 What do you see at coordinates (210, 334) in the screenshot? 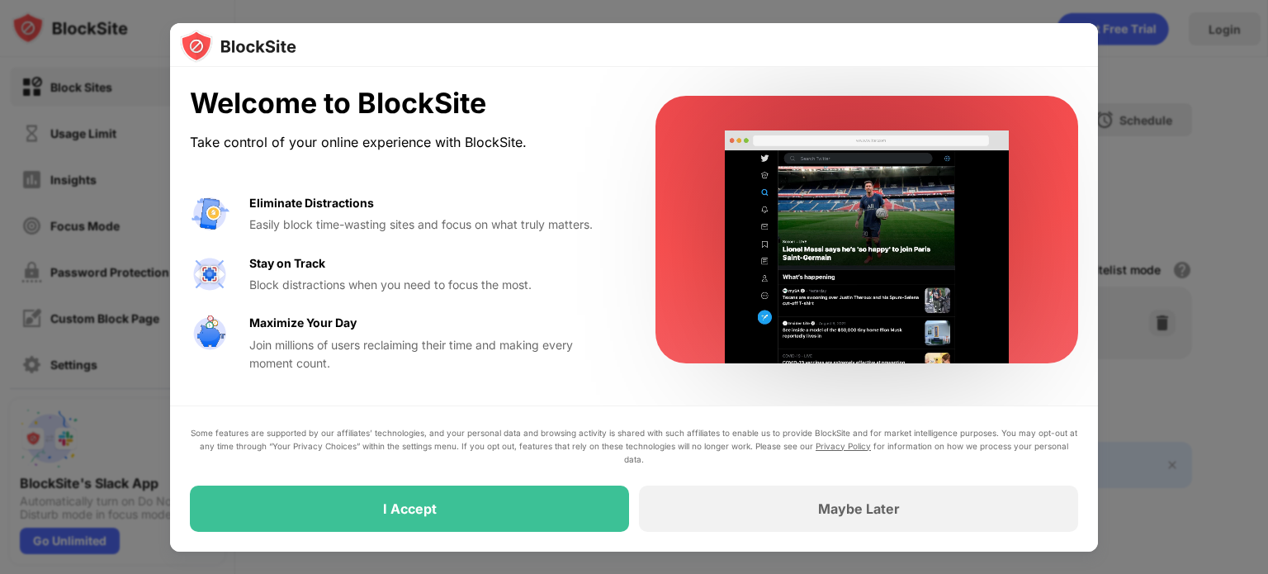
I see `img: value-safe-time.svg` at bounding box center [210, 334].